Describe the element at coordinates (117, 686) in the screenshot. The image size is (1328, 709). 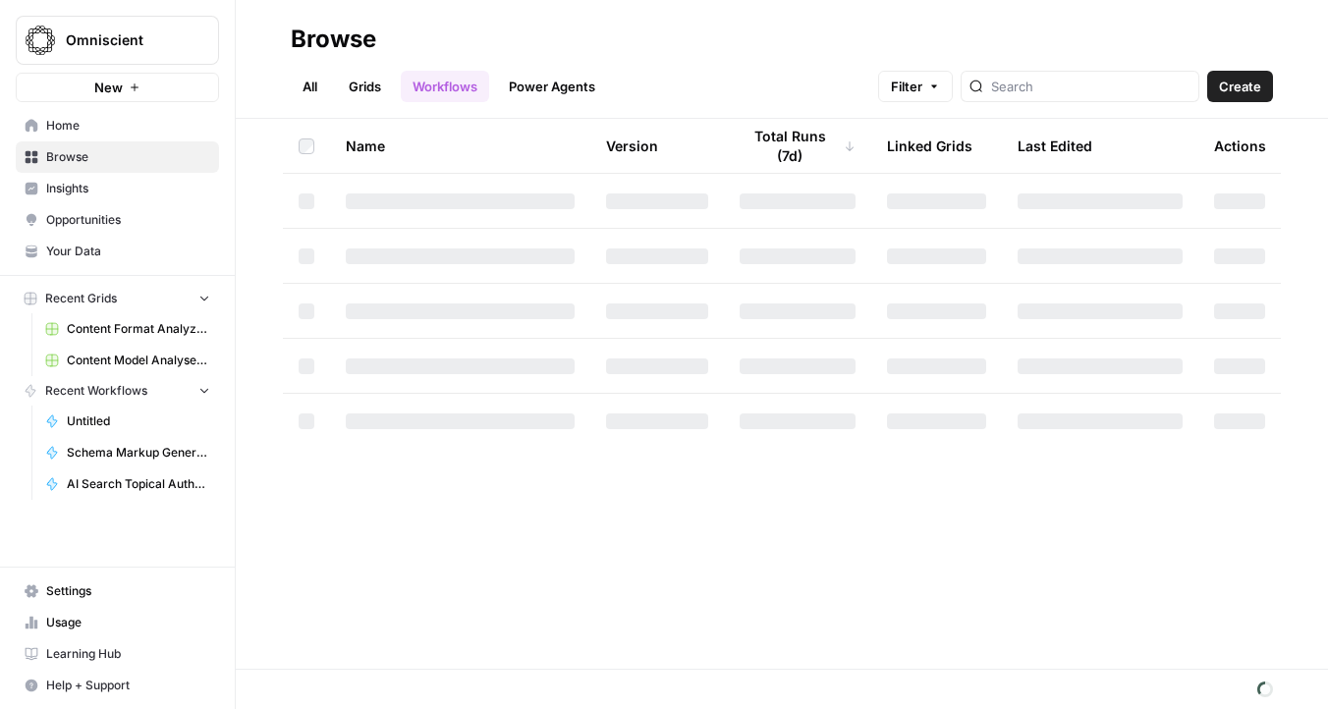
I see `button: Help + Support` at that location.